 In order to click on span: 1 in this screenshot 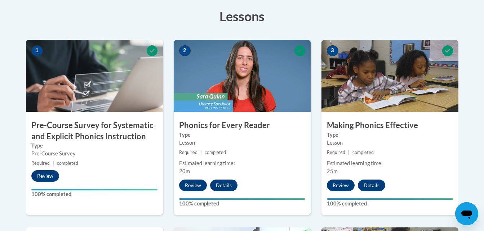, I will do `click(37, 51)`.